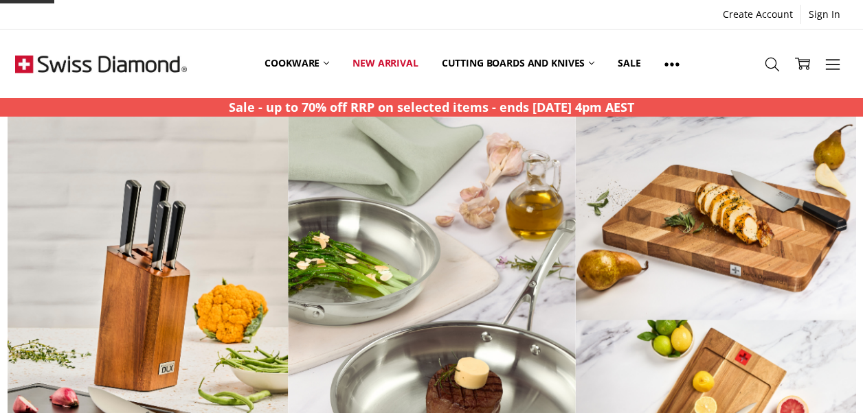  What do you see at coordinates (824, 14) in the screenshot?
I see `a: Sign In` at bounding box center [824, 14].